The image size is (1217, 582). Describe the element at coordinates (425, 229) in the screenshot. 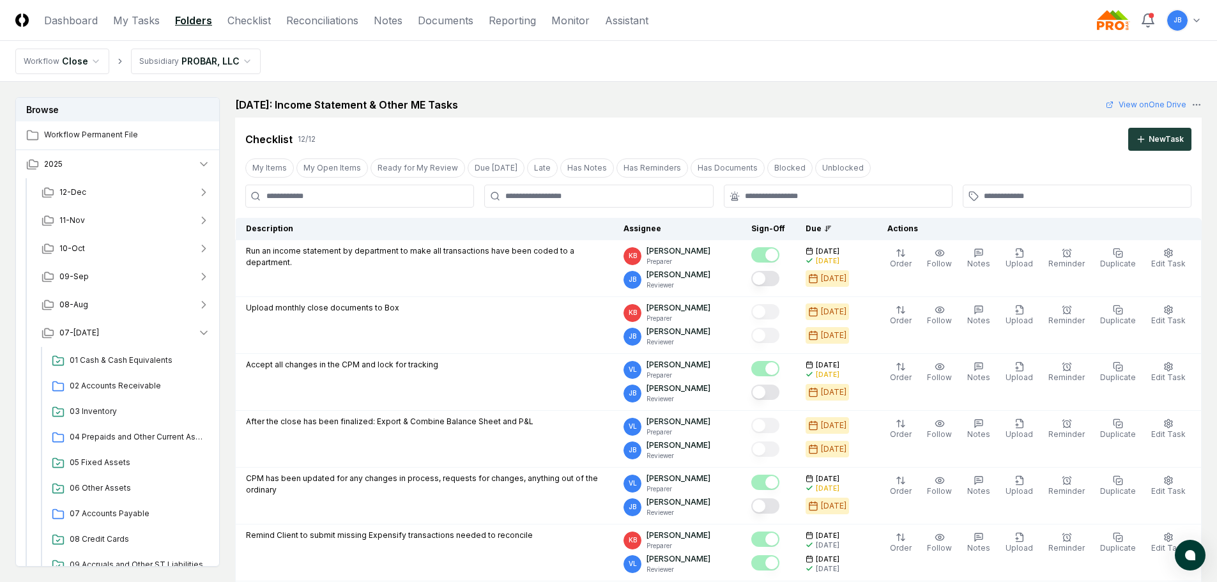

I see `th: Description` at that location.